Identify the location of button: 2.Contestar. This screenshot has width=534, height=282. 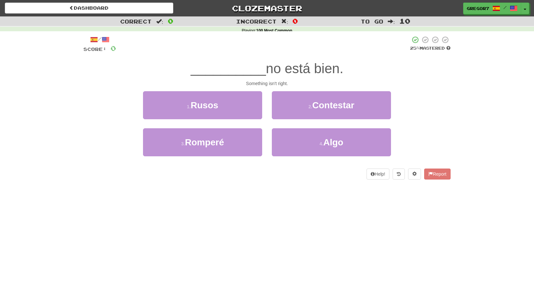
(332, 105).